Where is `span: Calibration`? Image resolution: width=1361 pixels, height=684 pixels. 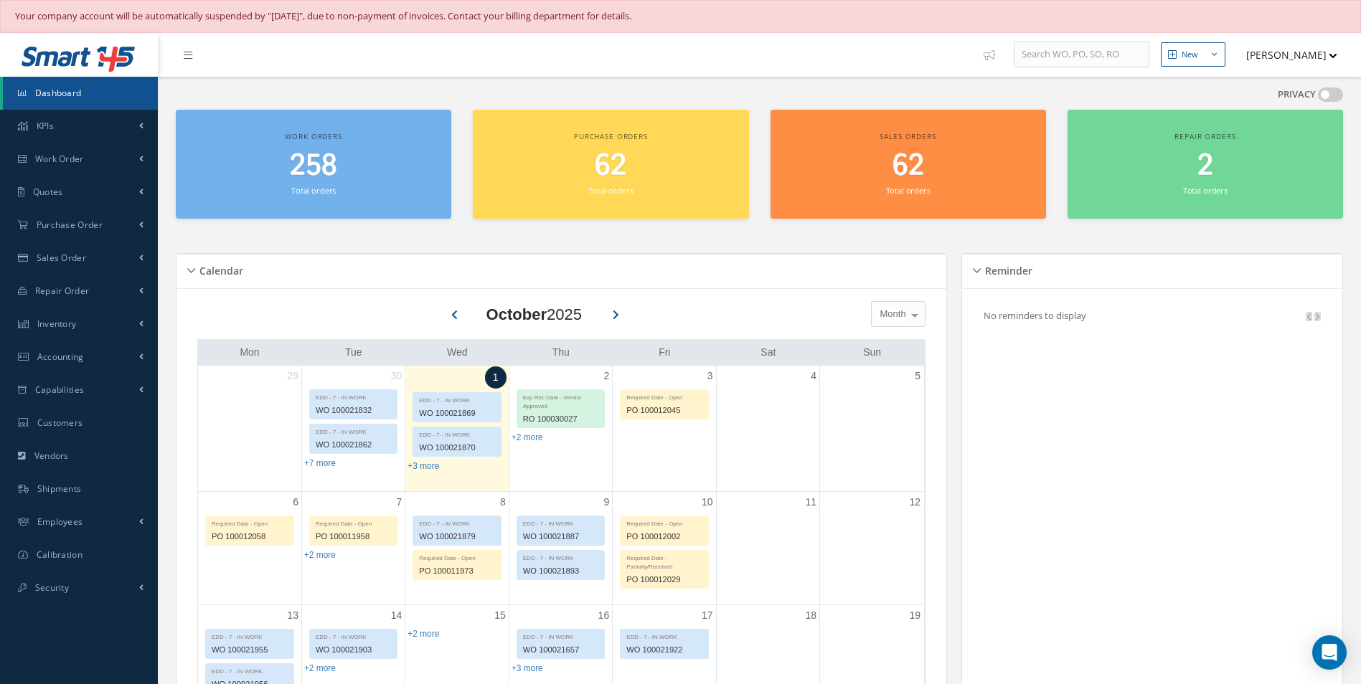 span: Calibration is located at coordinates (60, 555).